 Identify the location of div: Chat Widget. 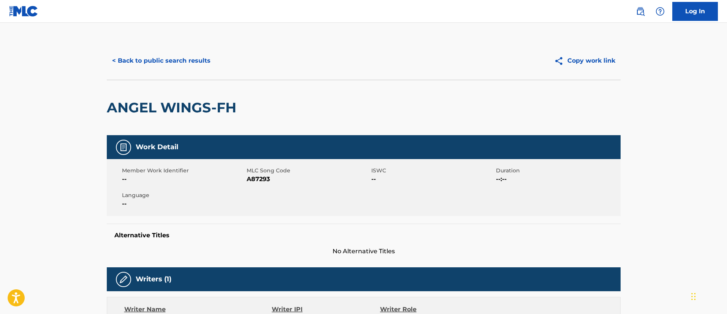
(708, 296).